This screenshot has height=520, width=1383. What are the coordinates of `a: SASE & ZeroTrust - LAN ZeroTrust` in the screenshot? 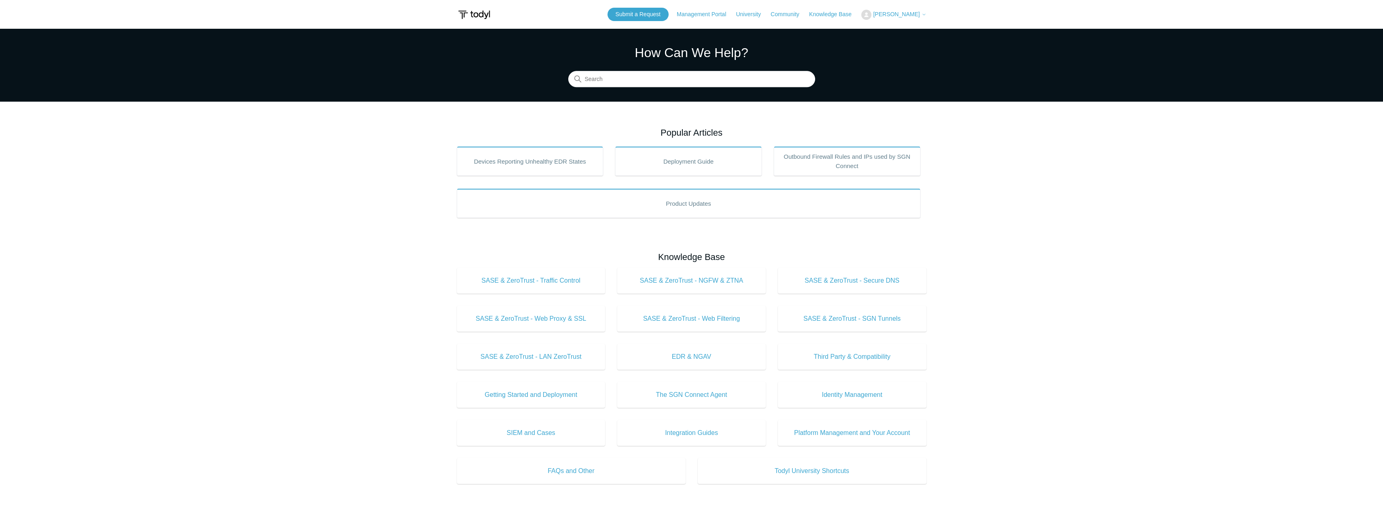 It's located at (531, 357).